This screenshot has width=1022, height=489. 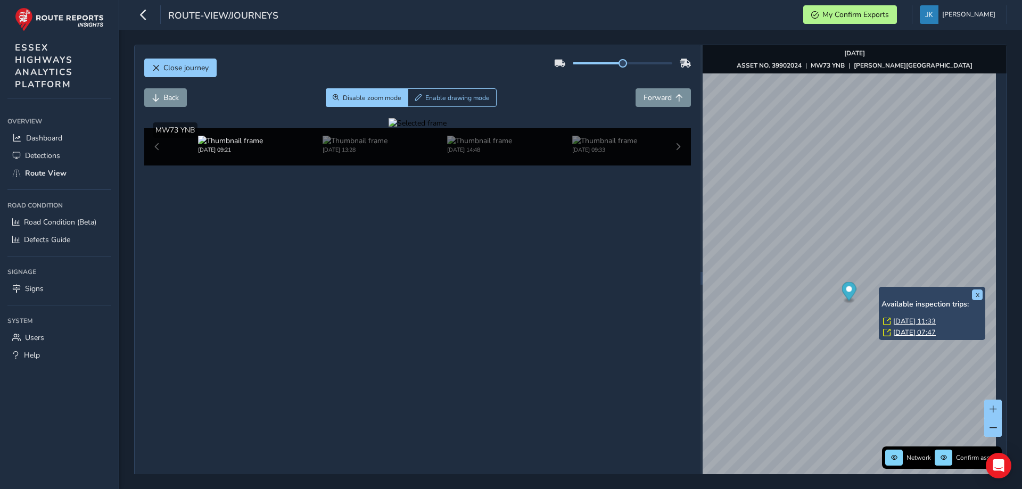 What do you see at coordinates (367, 97) in the screenshot?
I see `button: Zoom` at bounding box center [367, 97].